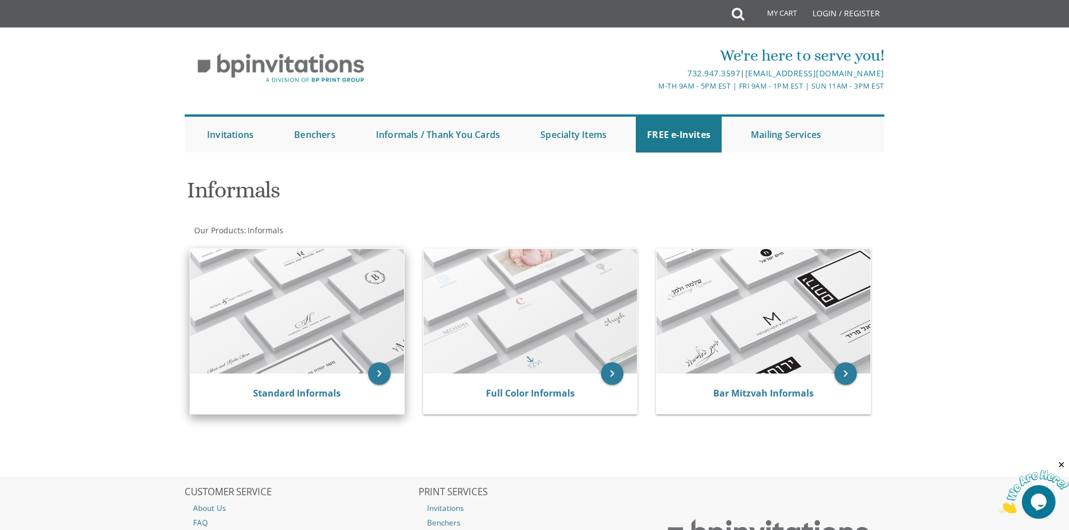 The width and height of the screenshot is (1069, 530). I want to click on a: About Us, so click(301, 508).